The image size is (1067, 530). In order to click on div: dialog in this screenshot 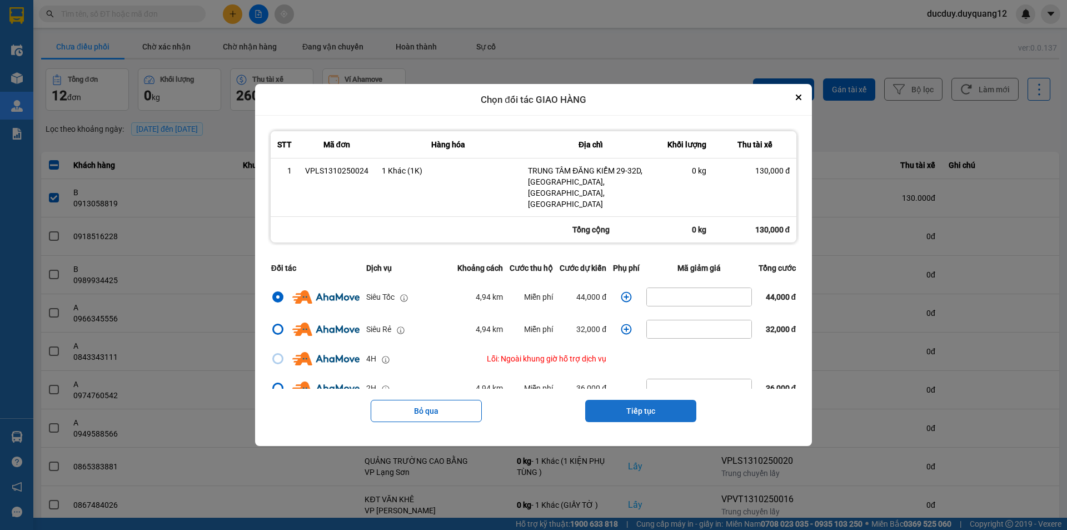, I will do `click(534, 265)`.